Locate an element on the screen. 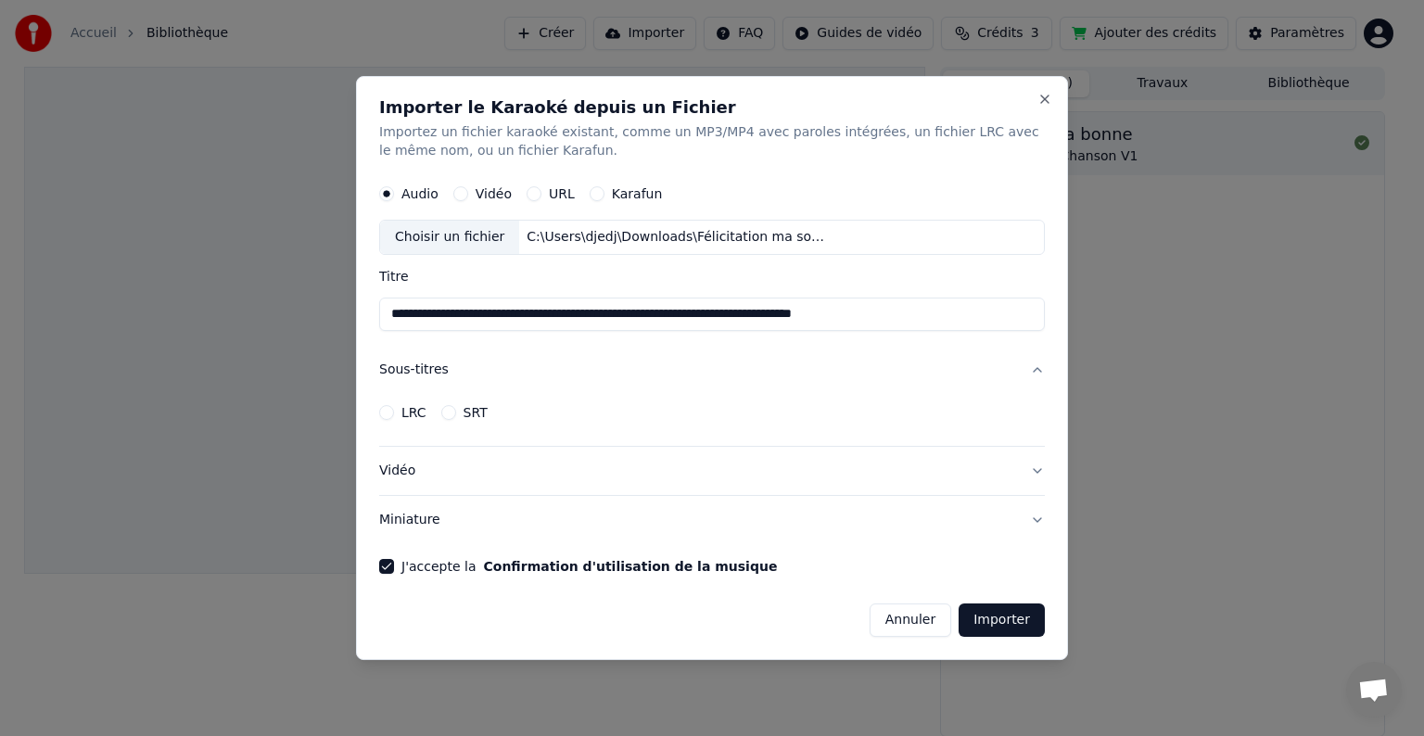  button: Importer is located at coordinates (1002, 620).